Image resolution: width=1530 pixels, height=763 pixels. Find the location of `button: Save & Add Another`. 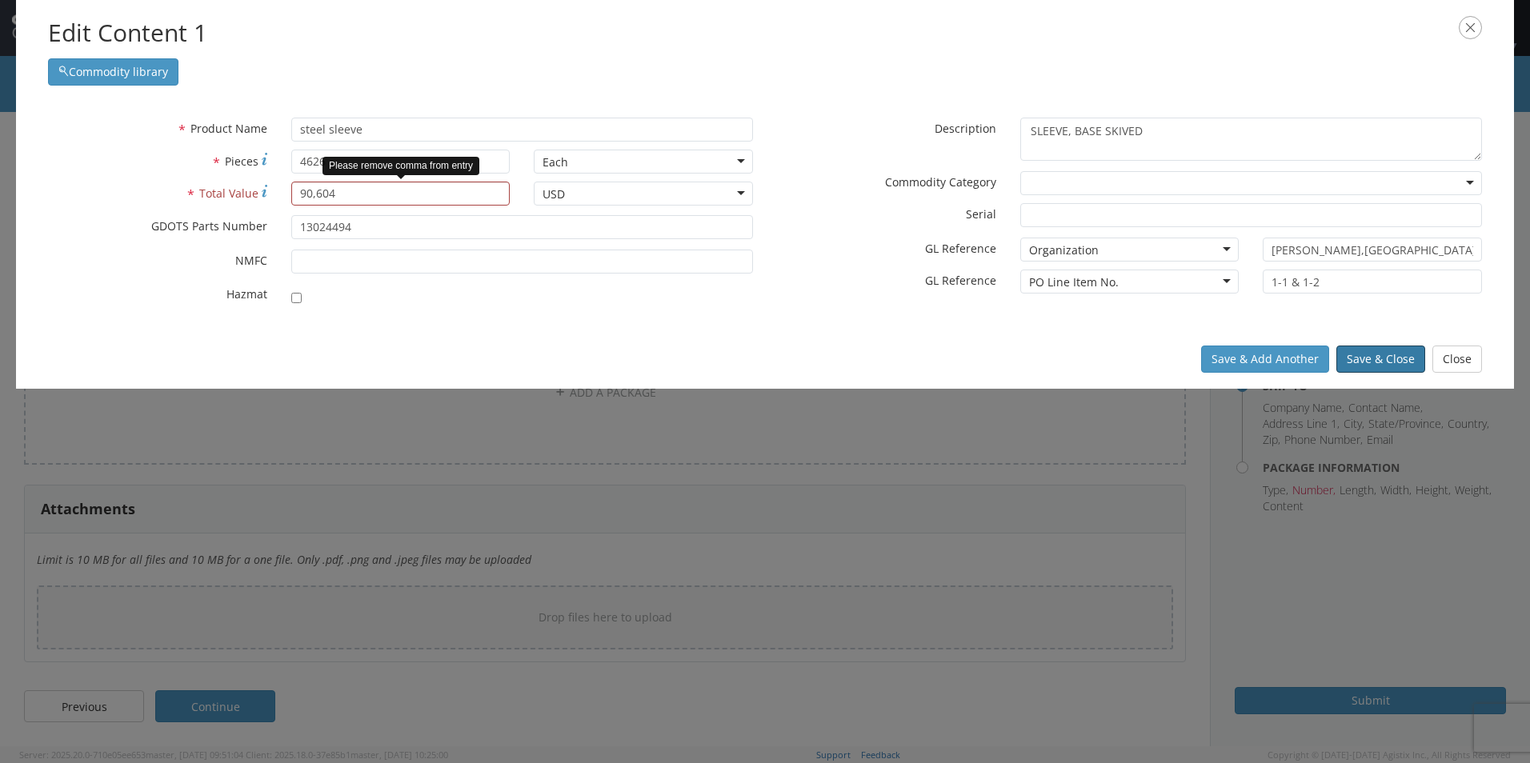

button: Save & Add Another is located at coordinates (1265, 359).